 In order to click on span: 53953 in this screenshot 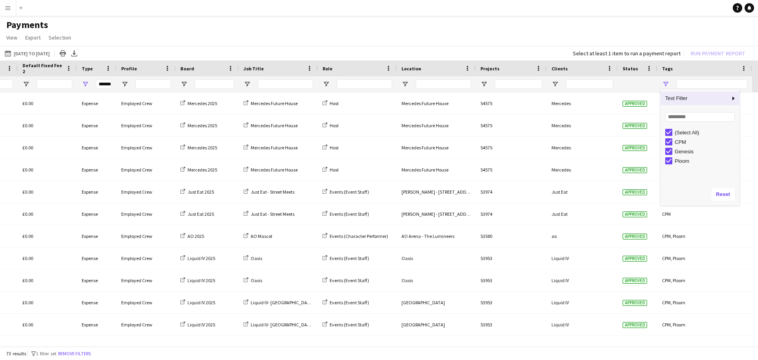, I will do `click(487, 302)`.